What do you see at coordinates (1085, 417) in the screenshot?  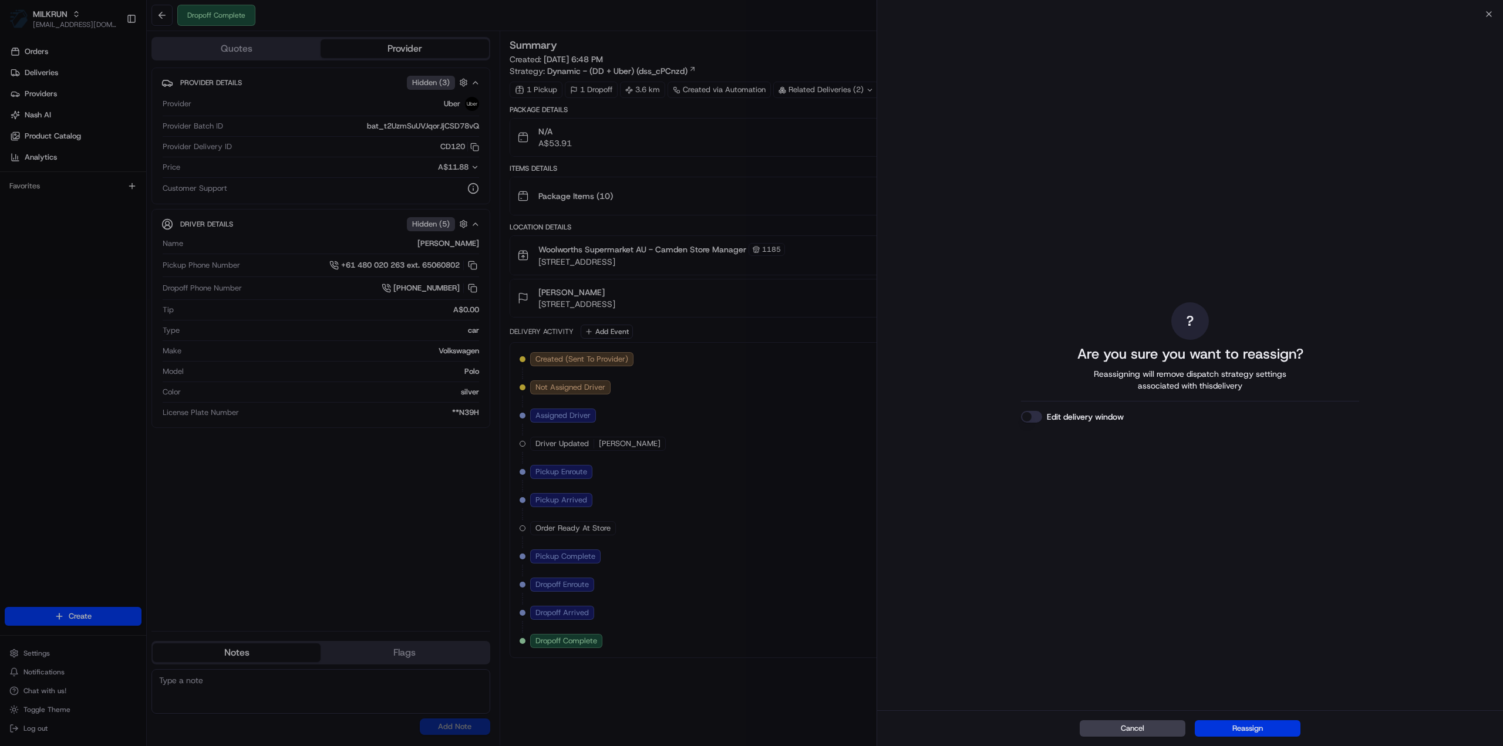 I see `label: Edit delivery window` at bounding box center [1085, 417].